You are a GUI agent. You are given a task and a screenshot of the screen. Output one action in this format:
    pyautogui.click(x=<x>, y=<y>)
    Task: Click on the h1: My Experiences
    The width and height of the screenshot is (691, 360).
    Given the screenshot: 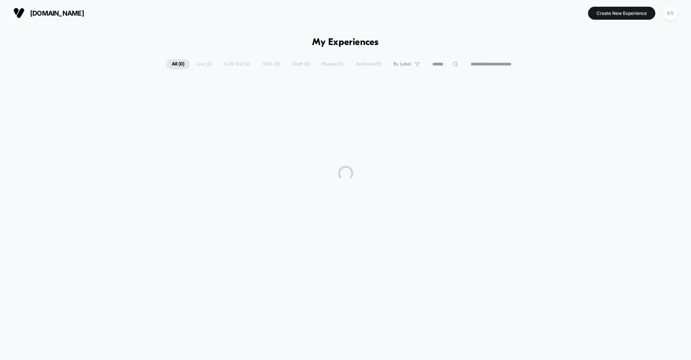 What is the action you would take?
    pyautogui.click(x=345, y=42)
    